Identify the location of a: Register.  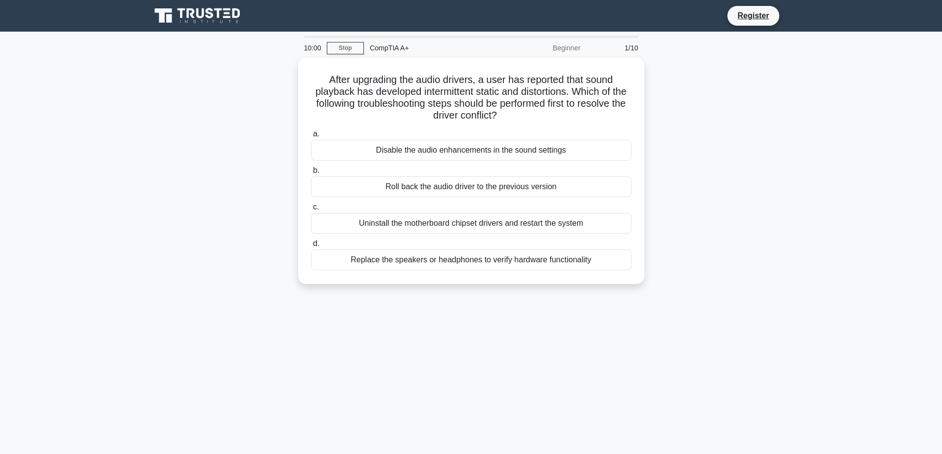
(753, 15).